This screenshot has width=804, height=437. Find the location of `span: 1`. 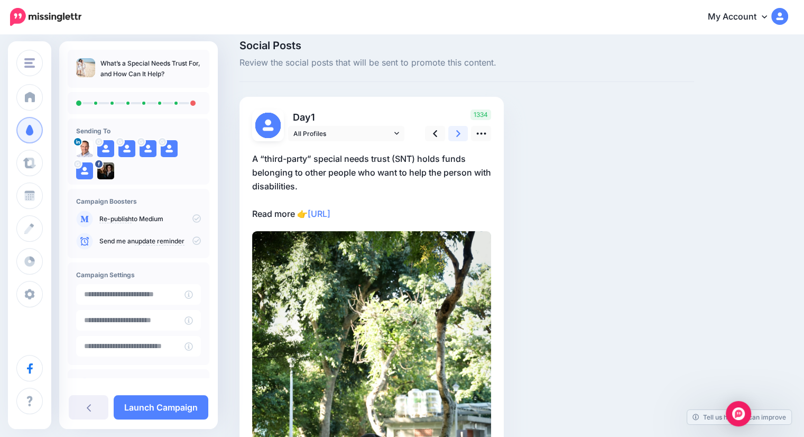

span: 1 is located at coordinates (313, 117).